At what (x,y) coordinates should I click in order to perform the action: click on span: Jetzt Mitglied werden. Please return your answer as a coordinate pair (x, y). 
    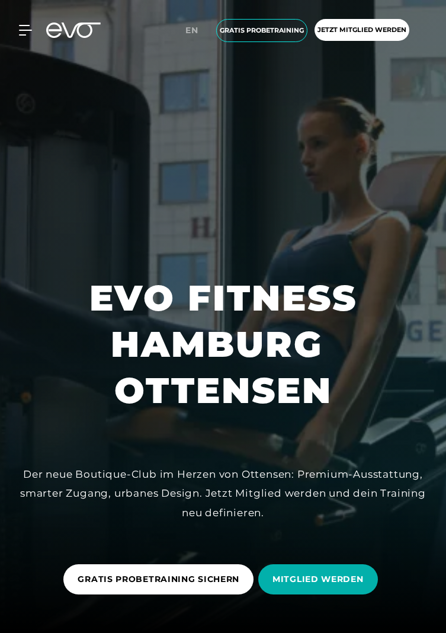
    Looking at the image, I should click on (362, 30).